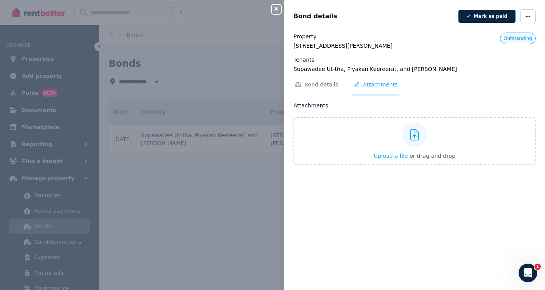 This screenshot has height=290, width=545. I want to click on label: Tenants, so click(304, 60).